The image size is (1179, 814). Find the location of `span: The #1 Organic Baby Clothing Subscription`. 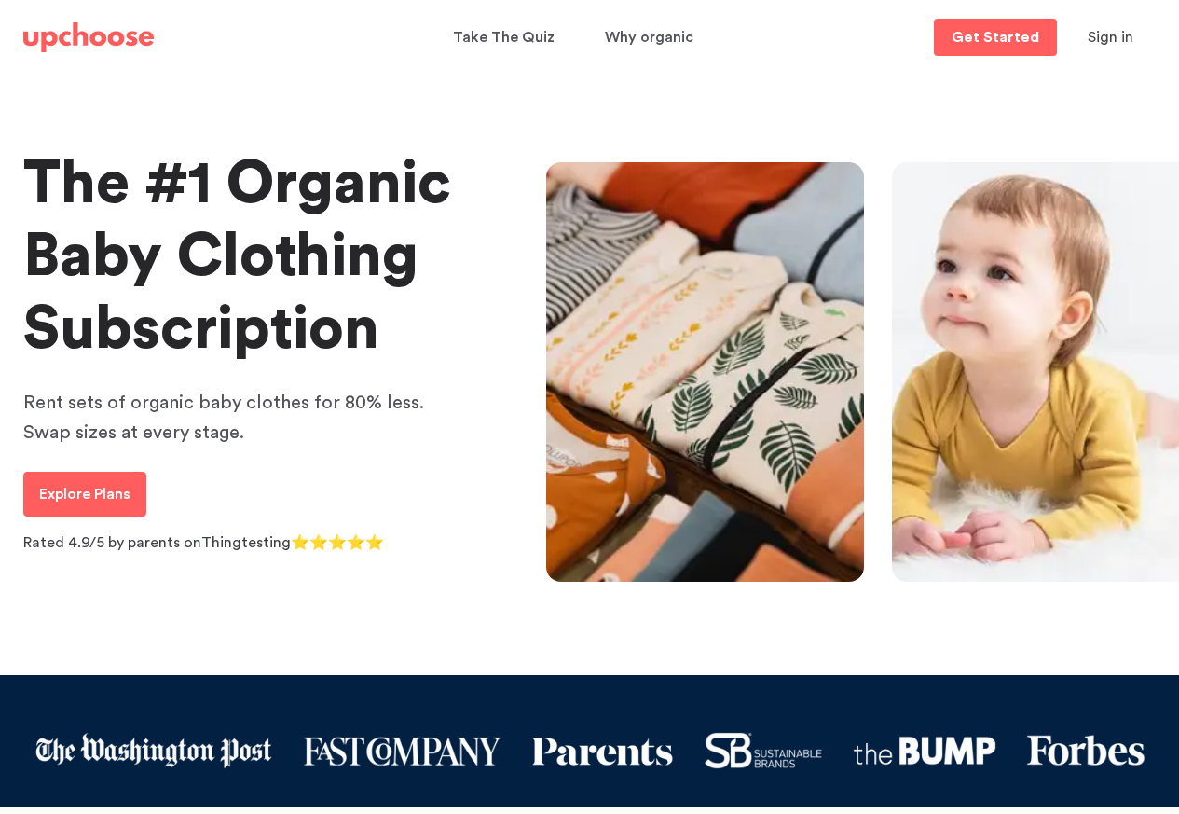

span: The #1 Organic Baby Clothing Subscription is located at coordinates (237, 256).